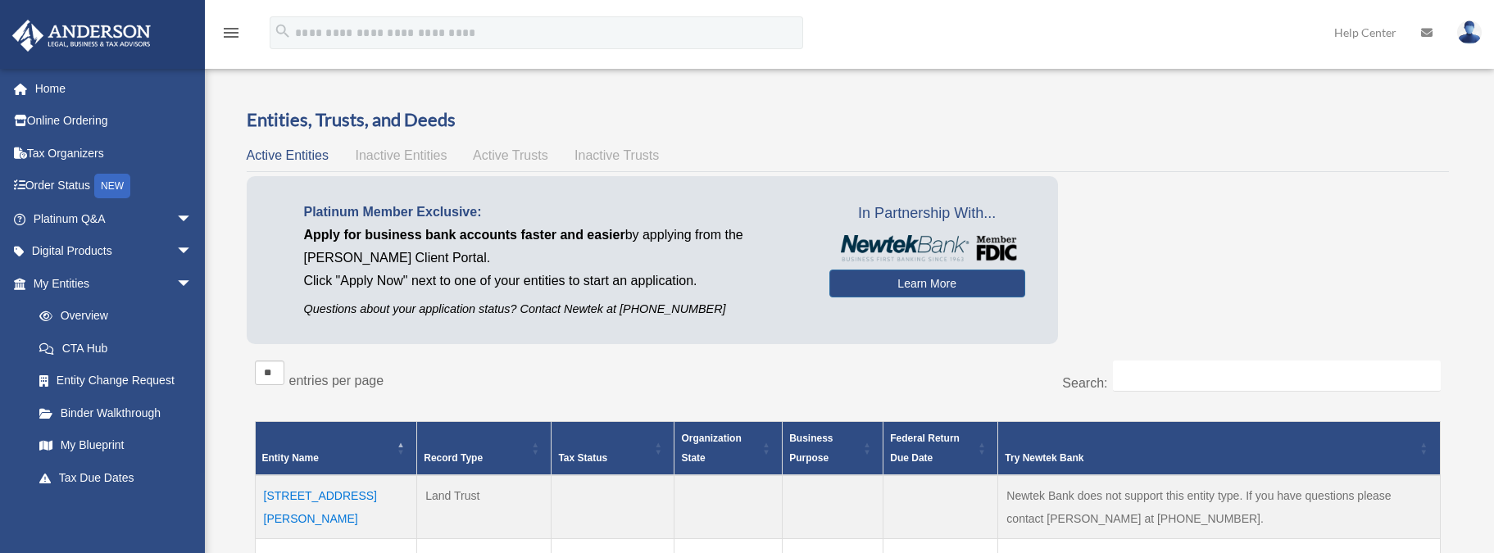 This screenshot has width=1494, height=553. Describe the element at coordinates (114, 153) in the screenshot. I see `a: Tax Organizers` at that location.